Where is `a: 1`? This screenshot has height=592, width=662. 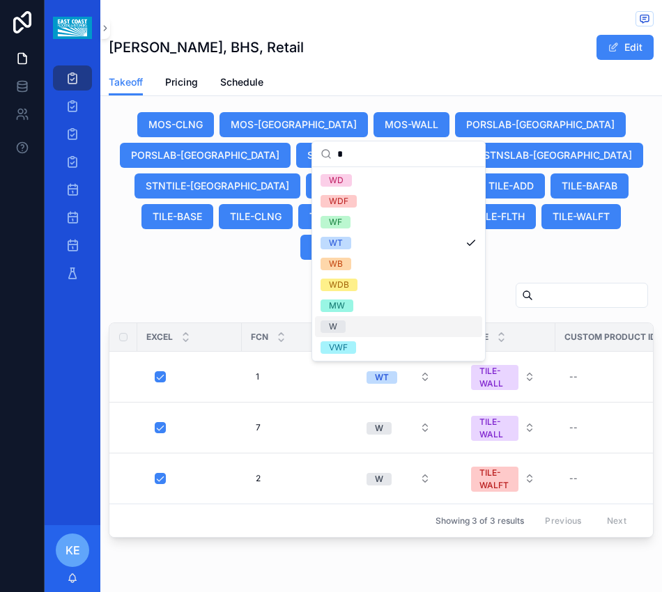
a: 1 is located at coordinates (294, 377).